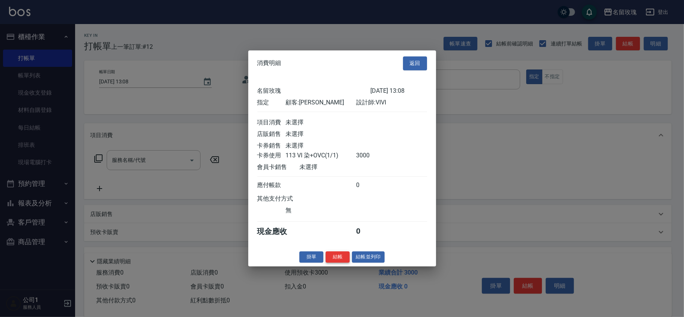 The width and height of the screenshot is (684, 317). Describe the element at coordinates (278, 231) in the screenshot. I see `div: 現金應收` at that location.